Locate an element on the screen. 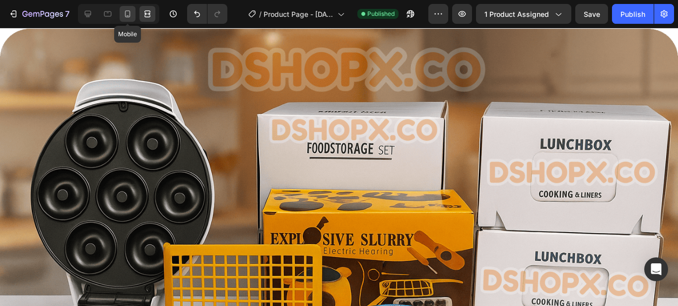  div: Undo/Redo is located at coordinates (207, 14).